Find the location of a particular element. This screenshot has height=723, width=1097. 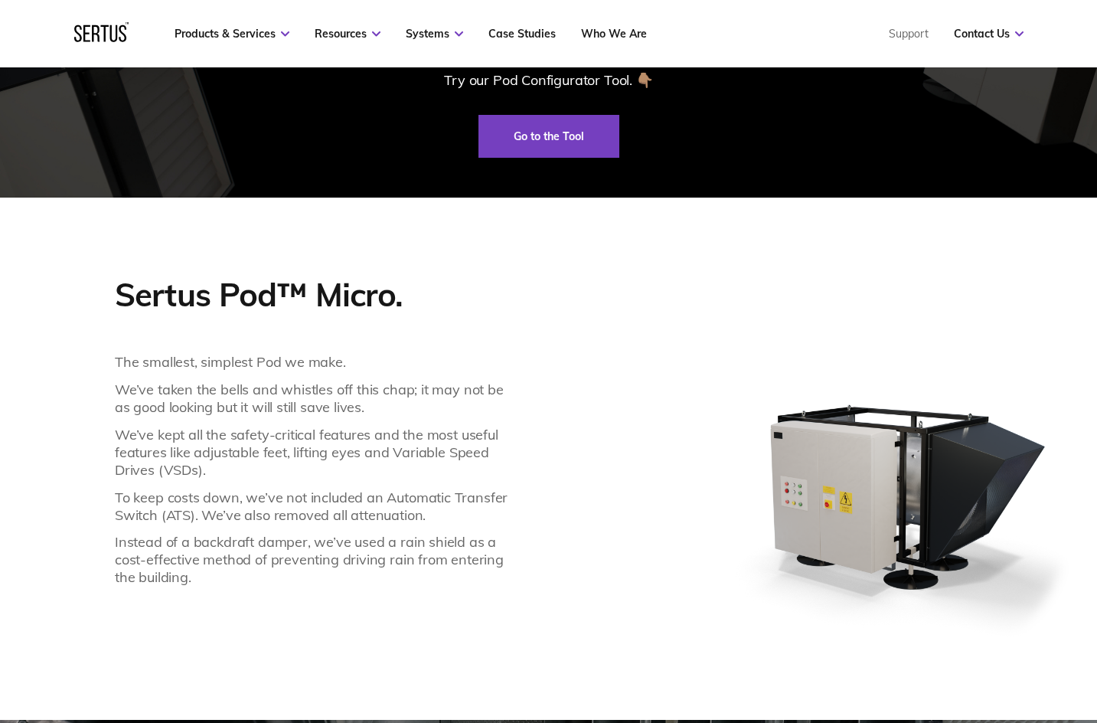

p: Instead of a backdraft damper, we’ve used a rain shield as a cost-effective method of preventing ... is located at coordinates (311, 559).